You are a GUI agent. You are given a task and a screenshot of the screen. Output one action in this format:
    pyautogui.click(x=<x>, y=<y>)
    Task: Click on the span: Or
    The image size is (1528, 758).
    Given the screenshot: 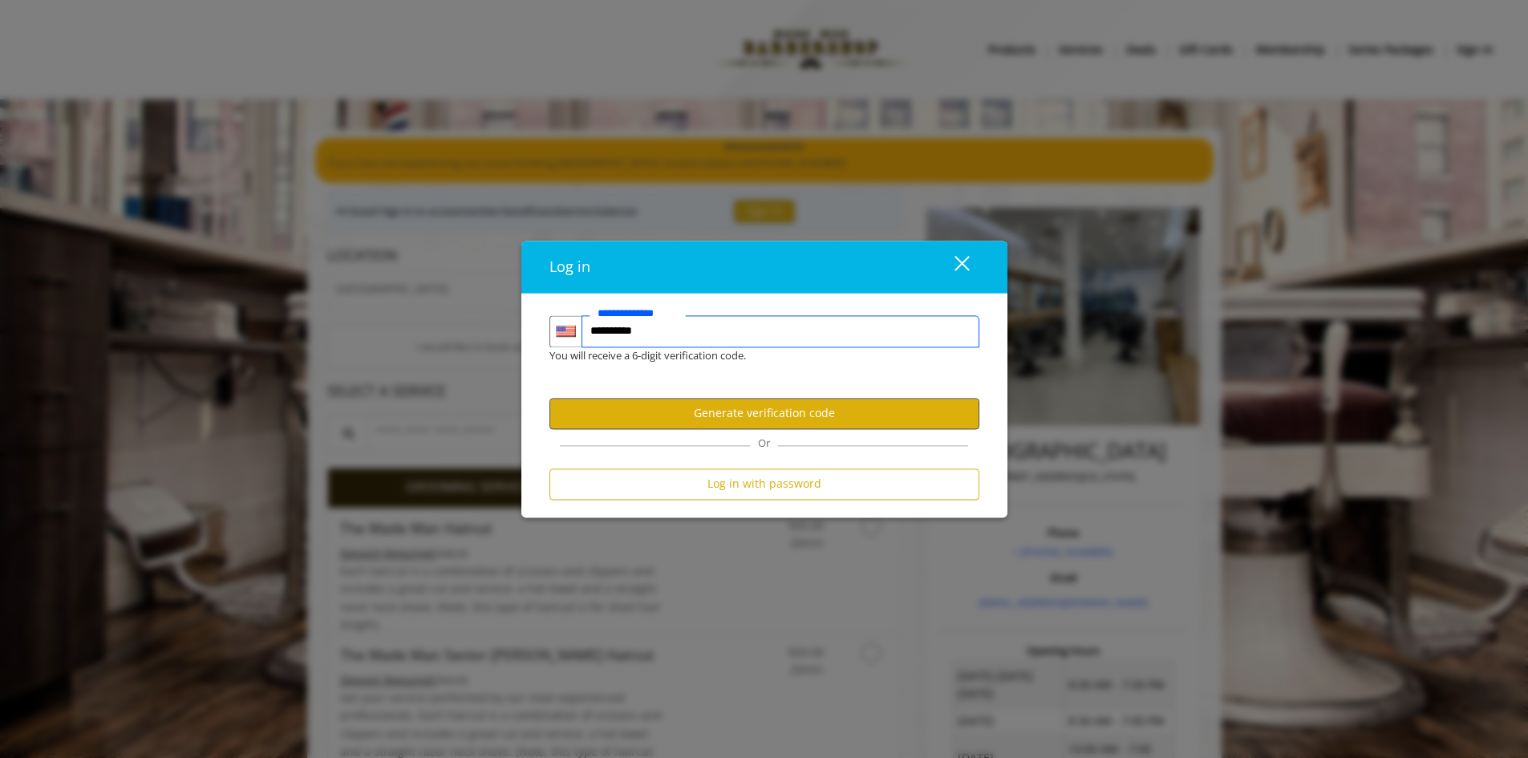 What is the action you would take?
    pyautogui.click(x=764, y=443)
    